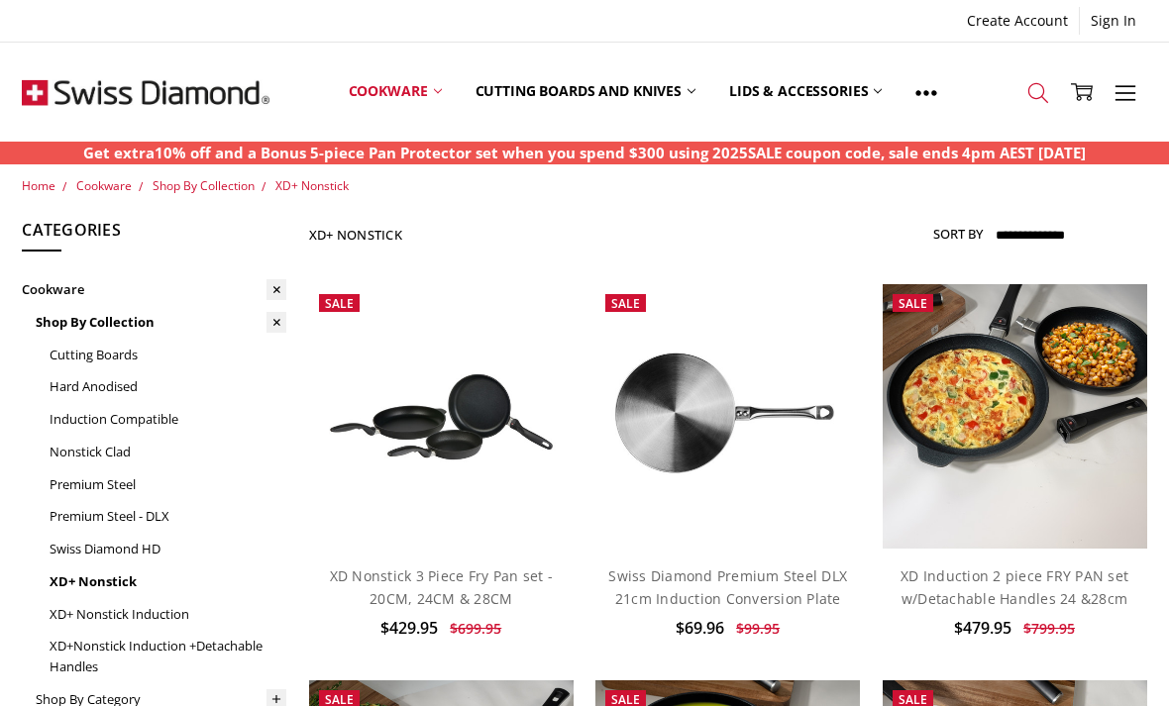 The image size is (1169, 706). I want to click on a: Induction Compatible, so click(167, 419).